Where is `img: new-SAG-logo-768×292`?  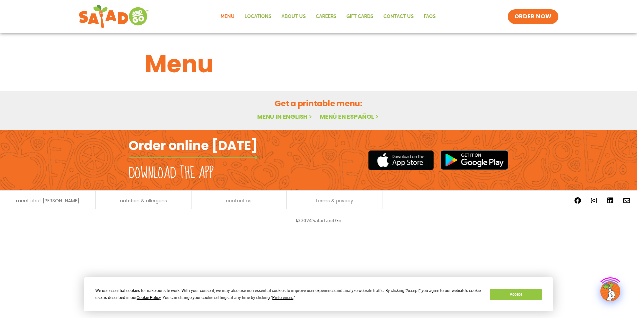 img: new-SAG-logo-768×292 is located at coordinates (114, 17).